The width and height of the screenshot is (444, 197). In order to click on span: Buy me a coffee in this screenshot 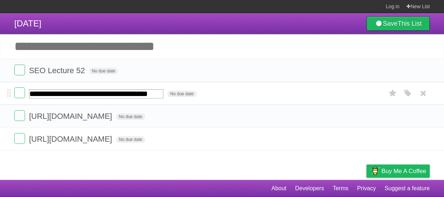, I will do `click(404, 171)`.